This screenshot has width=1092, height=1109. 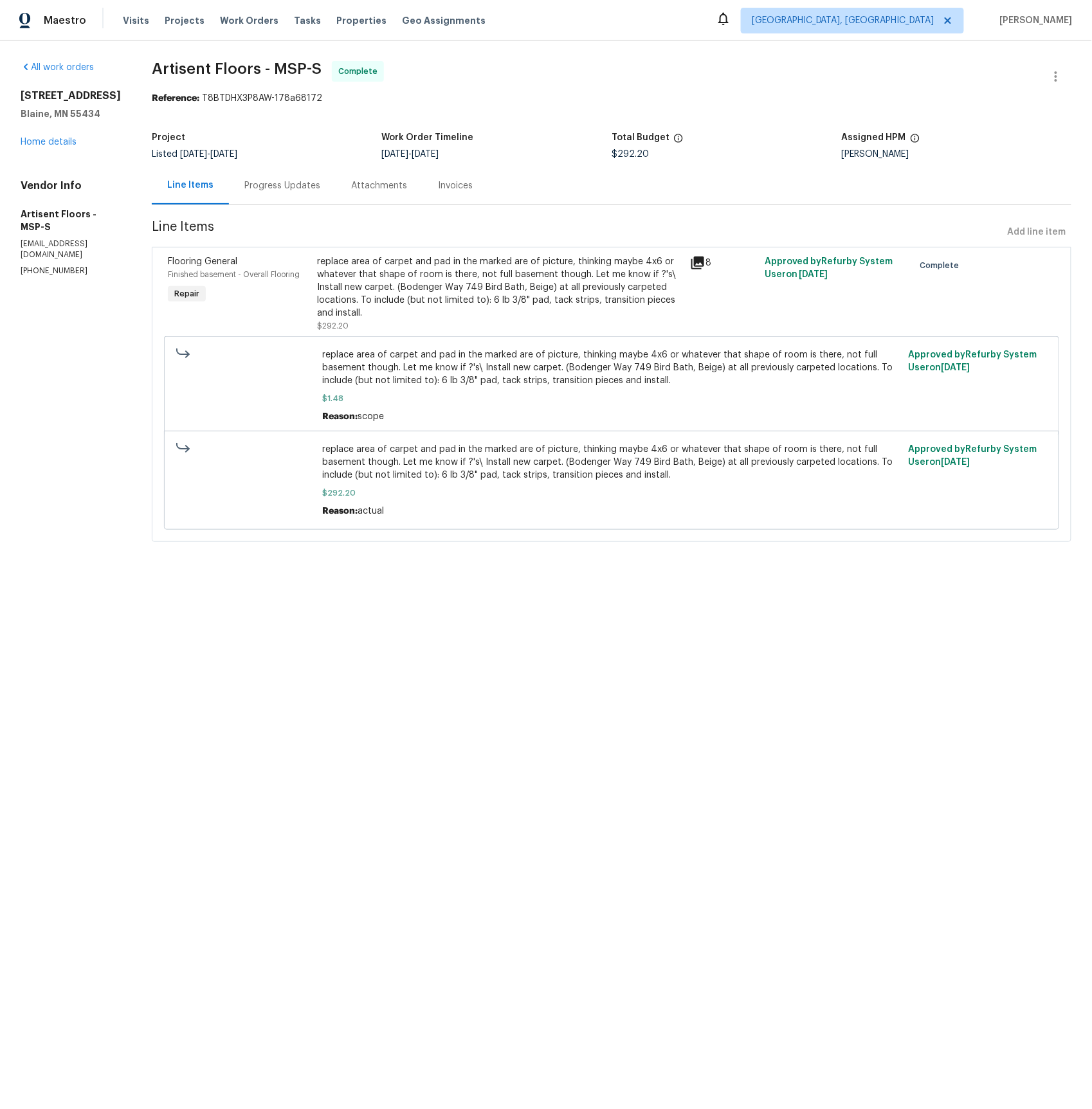 I want to click on div: Attachments, so click(x=379, y=186).